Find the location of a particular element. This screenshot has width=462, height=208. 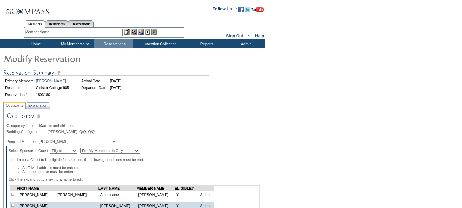

img: b_edit.gif is located at coordinates (127, 32).